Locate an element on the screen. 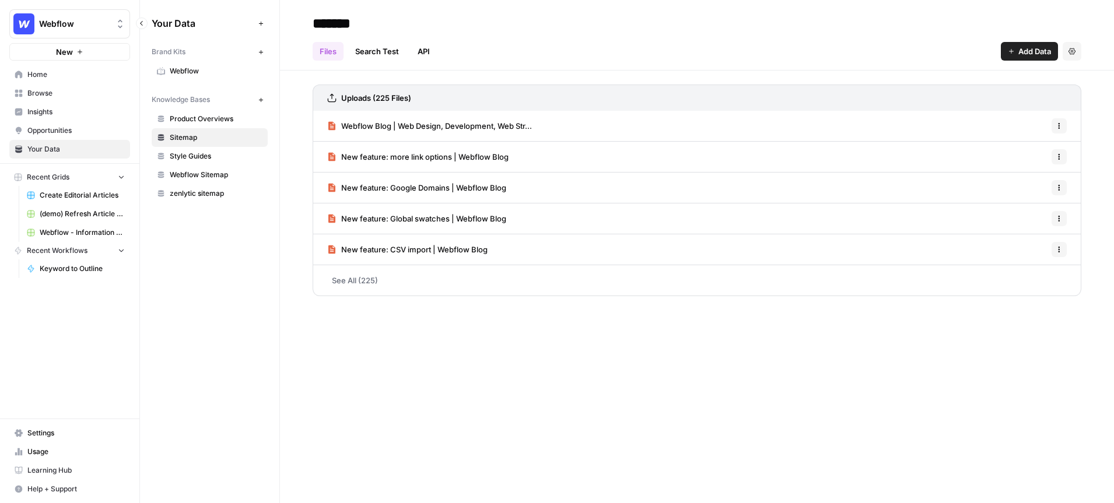  span: zenlytic sitemap is located at coordinates (216, 194).